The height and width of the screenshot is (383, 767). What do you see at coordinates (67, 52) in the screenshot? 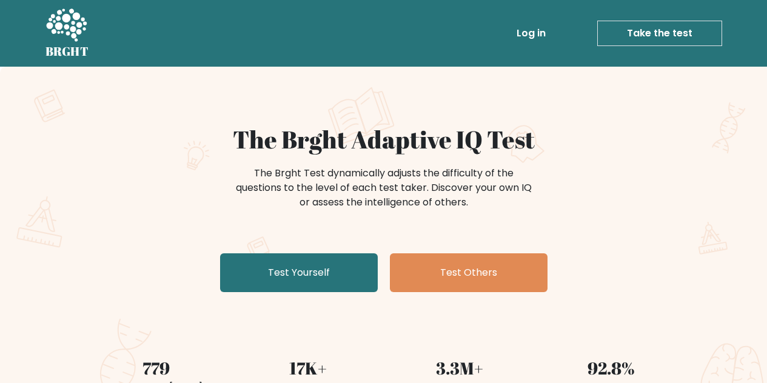
I see `h5: BRGHT` at bounding box center [67, 52].